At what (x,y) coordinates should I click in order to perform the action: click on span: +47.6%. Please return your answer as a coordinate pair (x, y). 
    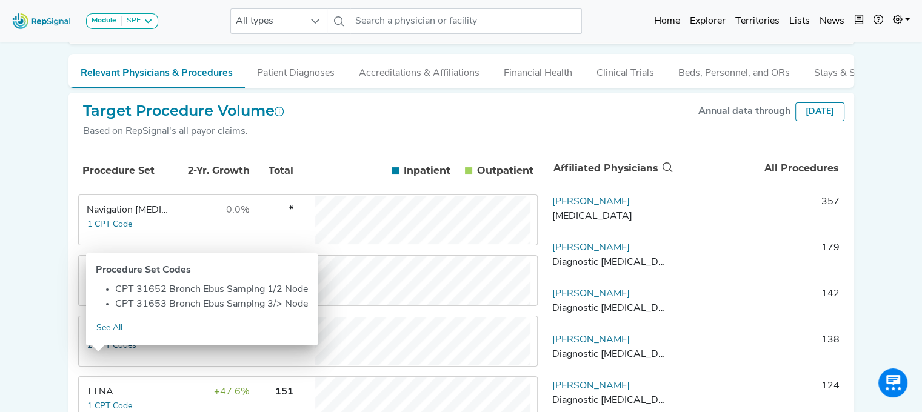
    Looking at the image, I should click on (231, 392).